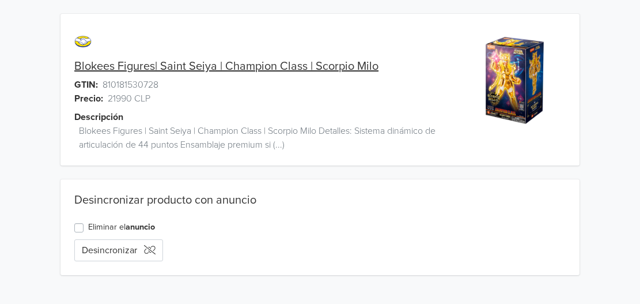 The width and height of the screenshot is (640, 304). Describe the element at coordinates (129, 99) in the screenshot. I see `span: 21990 CLP` at that location.